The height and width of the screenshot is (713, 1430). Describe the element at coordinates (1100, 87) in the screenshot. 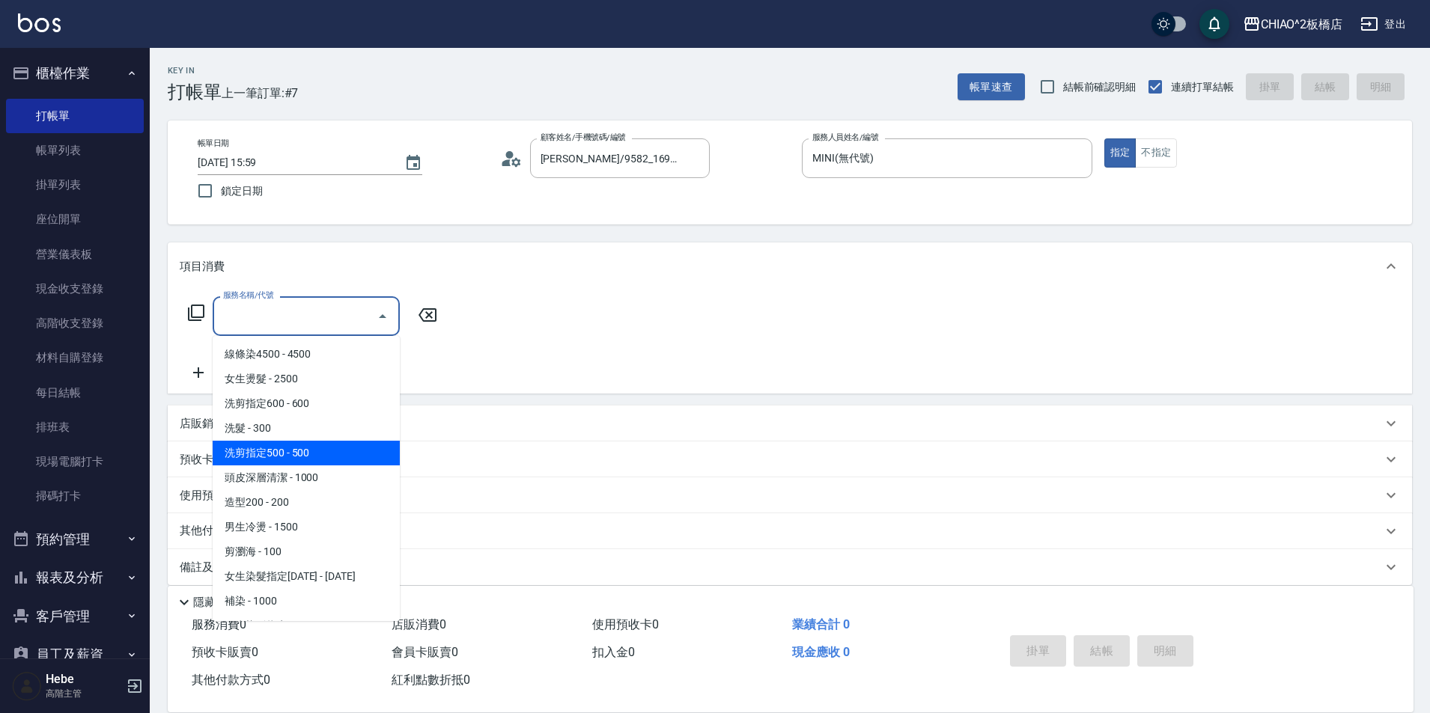

I see `span: 結帳前確認明細` at that location.